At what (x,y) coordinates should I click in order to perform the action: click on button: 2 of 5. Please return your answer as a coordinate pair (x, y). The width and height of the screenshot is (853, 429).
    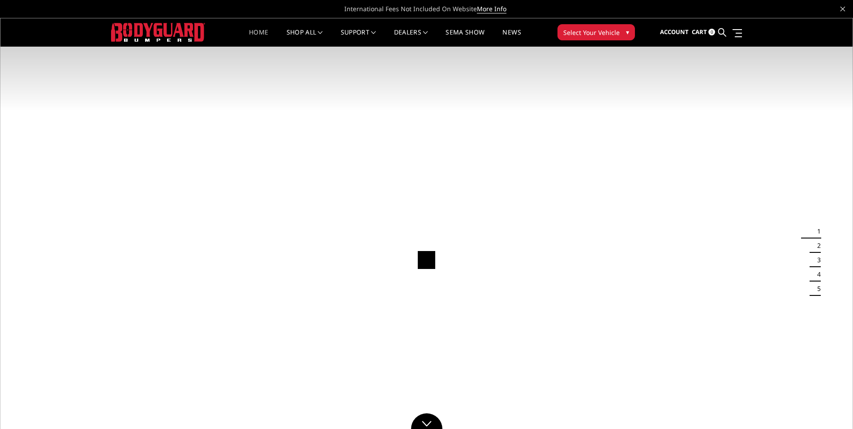
    Looking at the image, I should click on (816, 245).